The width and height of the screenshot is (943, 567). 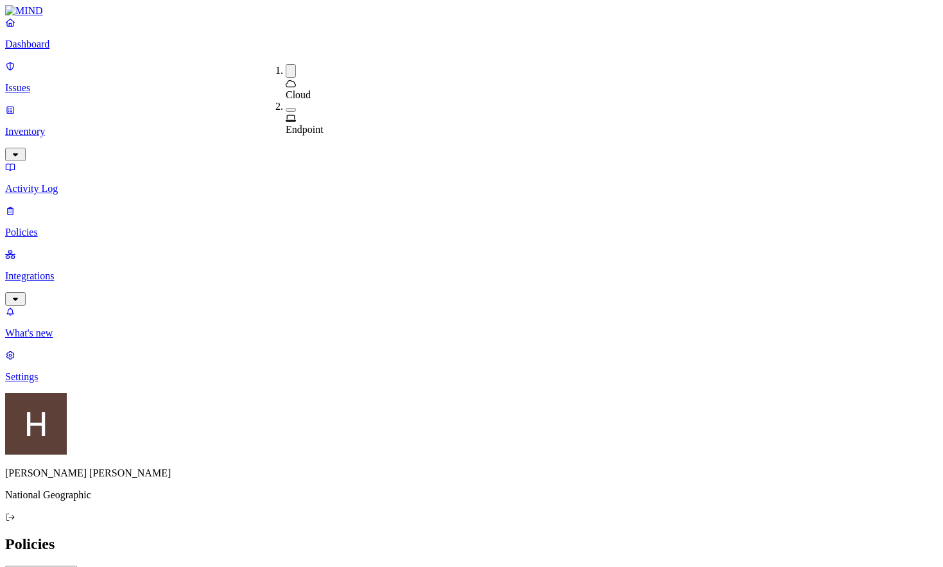 I want to click on a: Activity Log, so click(x=471, y=178).